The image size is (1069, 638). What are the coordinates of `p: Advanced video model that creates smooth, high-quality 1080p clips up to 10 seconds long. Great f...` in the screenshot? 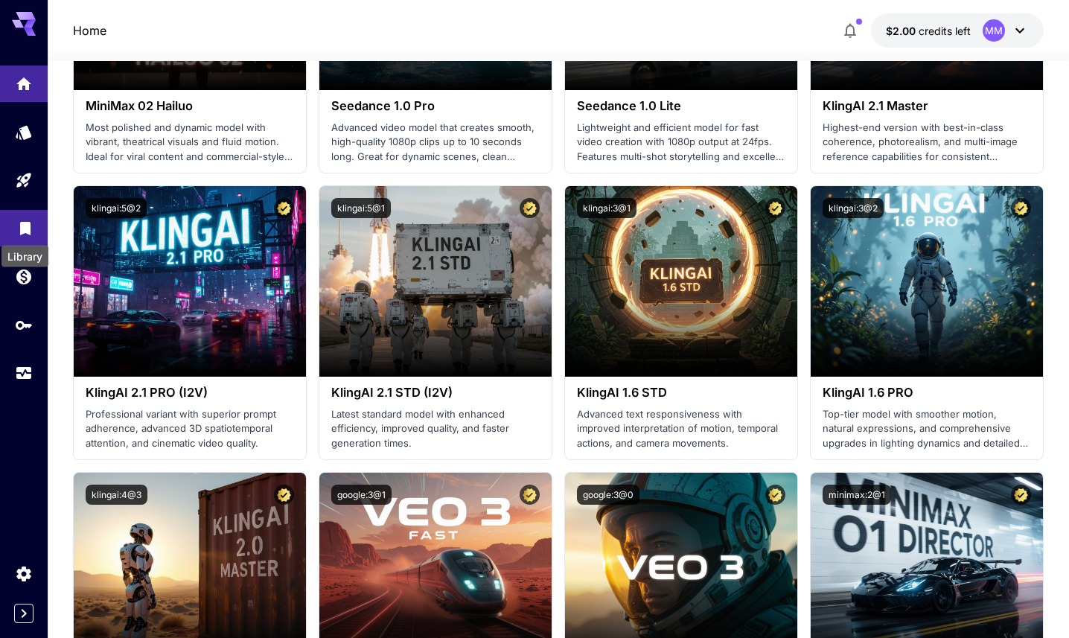 It's located at (435, 142).